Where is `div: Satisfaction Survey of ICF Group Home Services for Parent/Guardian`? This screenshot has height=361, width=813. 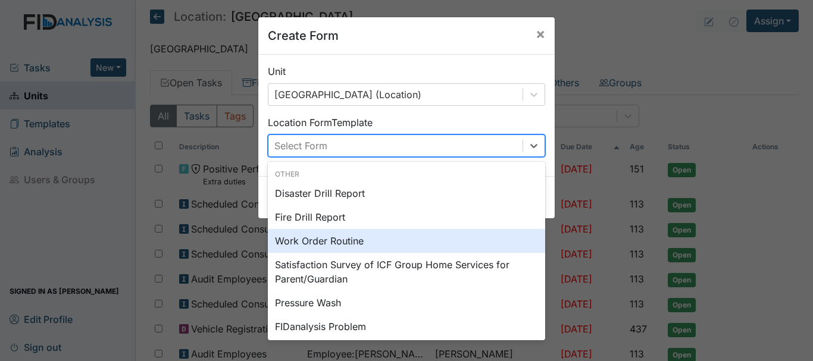
div: Satisfaction Survey of ICF Group Home Services for Parent/Guardian is located at coordinates (407, 272).